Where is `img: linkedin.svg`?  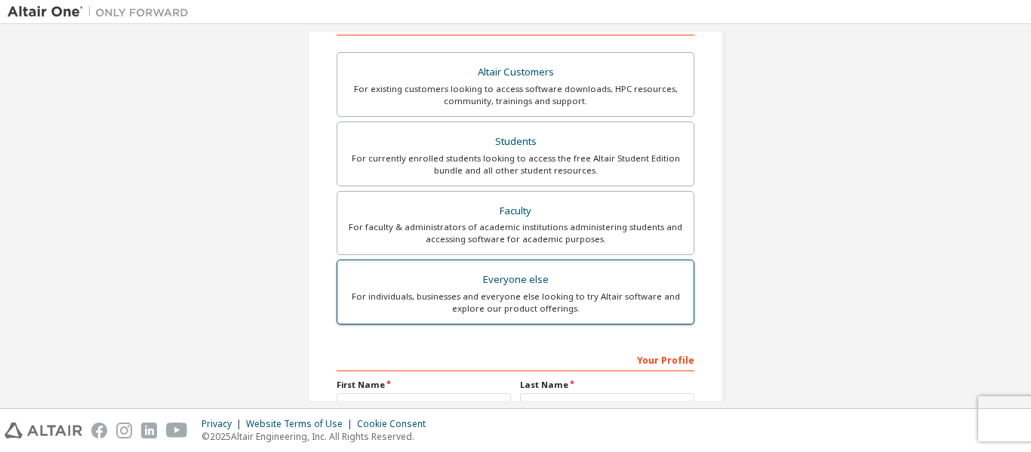
img: linkedin.svg is located at coordinates (149, 430).